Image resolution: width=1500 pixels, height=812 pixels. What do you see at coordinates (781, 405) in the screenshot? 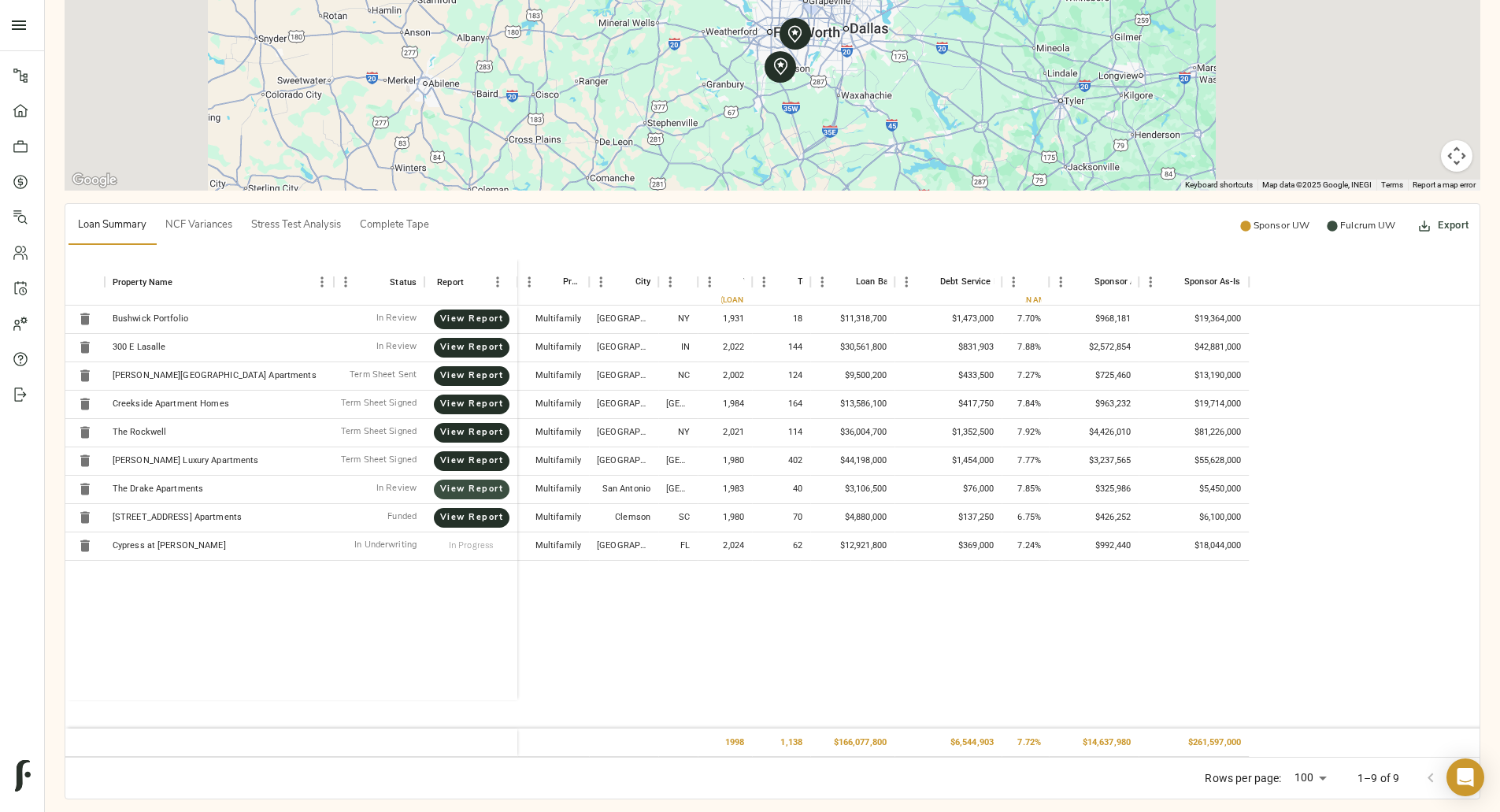
I see `div: 164` at bounding box center [781, 405].